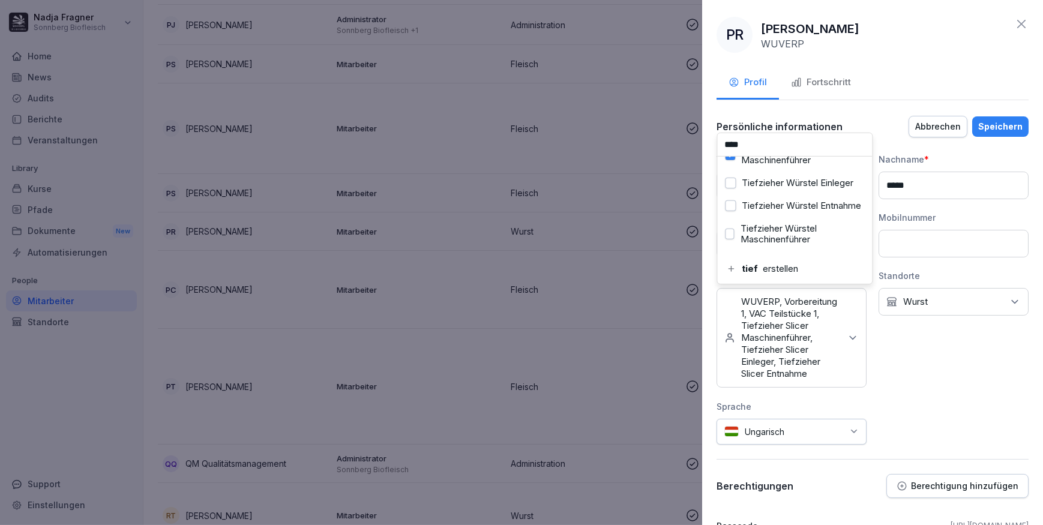 This screenshot has width=1043, height=525. What do you see at coordinates (791, 431) in the screenshot?
I see `div: Ungarisch` at bounding box center [791, 431].